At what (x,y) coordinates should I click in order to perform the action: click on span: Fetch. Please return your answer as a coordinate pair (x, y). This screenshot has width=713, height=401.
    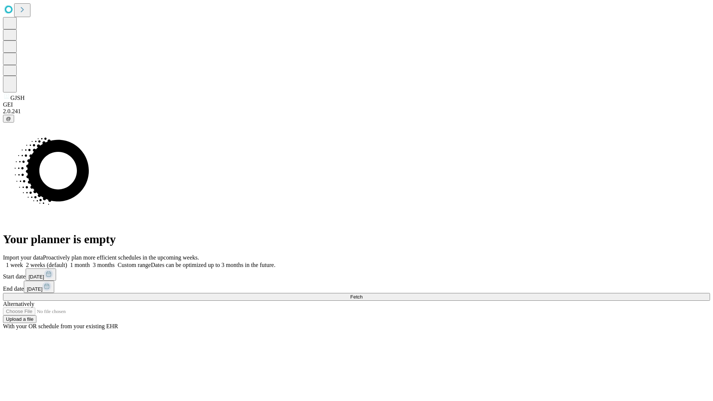
    Looking at the image, I should click on (356, 297).